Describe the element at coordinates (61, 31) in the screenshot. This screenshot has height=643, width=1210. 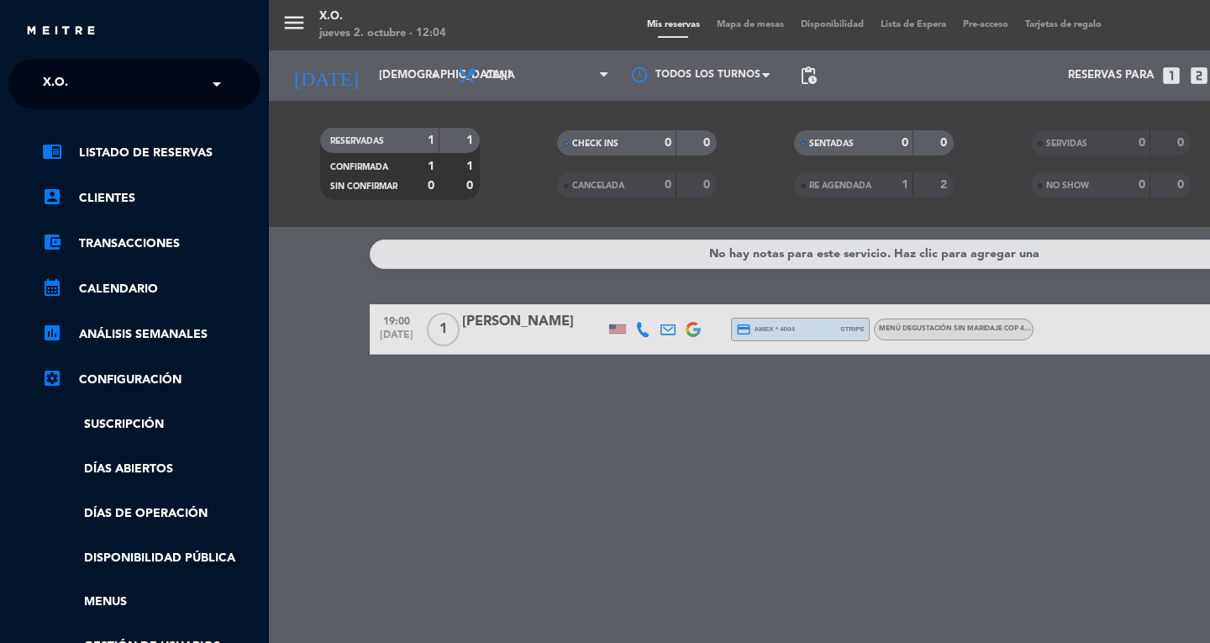
I see `img: MEITRE` at that location.